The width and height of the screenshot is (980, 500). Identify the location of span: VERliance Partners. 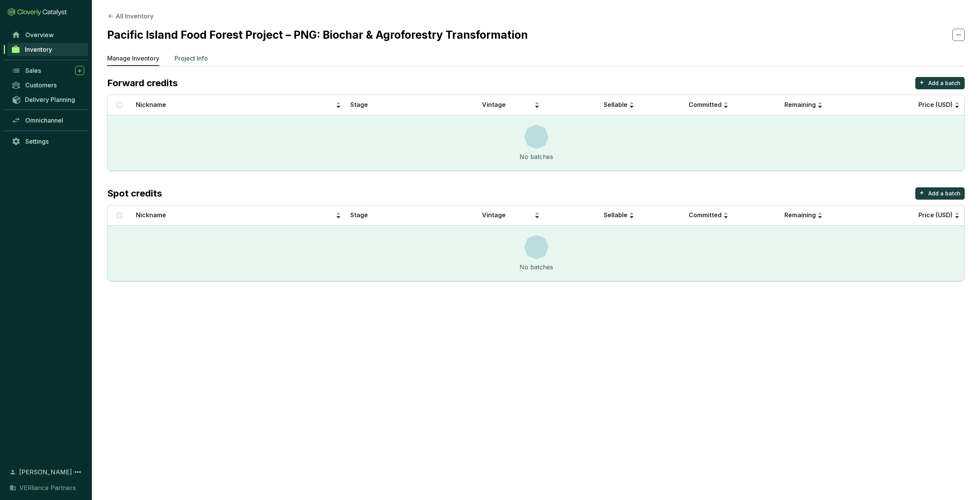
(47, 487).